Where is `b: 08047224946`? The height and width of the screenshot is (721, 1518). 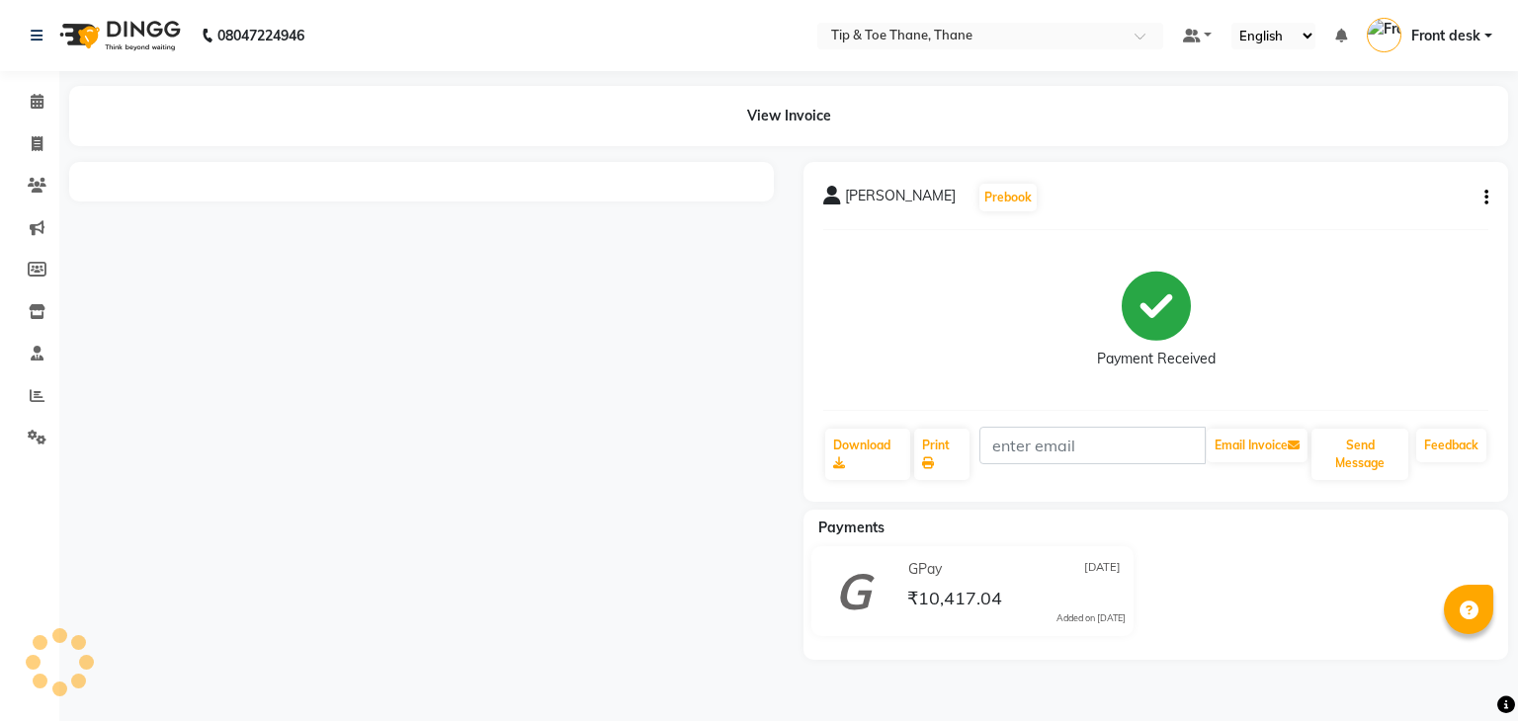
b: 08047224946 is located at coordinates (261, 36).